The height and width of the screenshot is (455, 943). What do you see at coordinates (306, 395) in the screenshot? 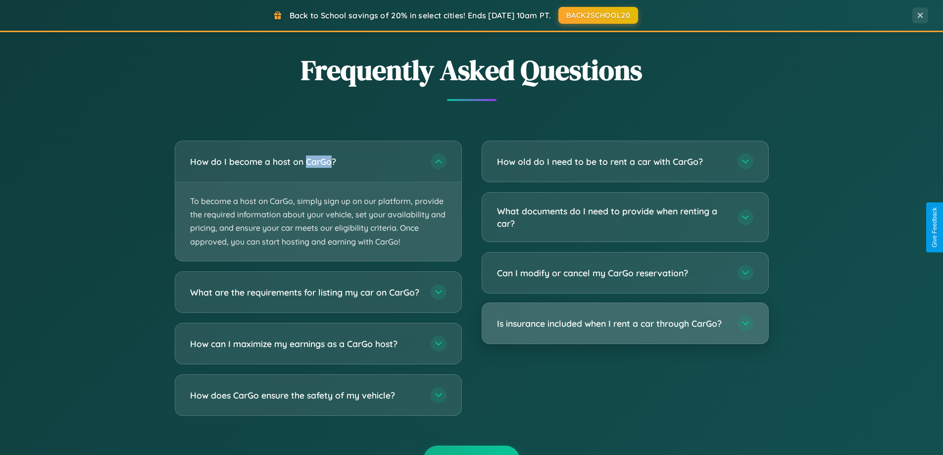
I see `h3: How does CarGo ensure the safety of my vehicle?` at bounding box center [306, 395].